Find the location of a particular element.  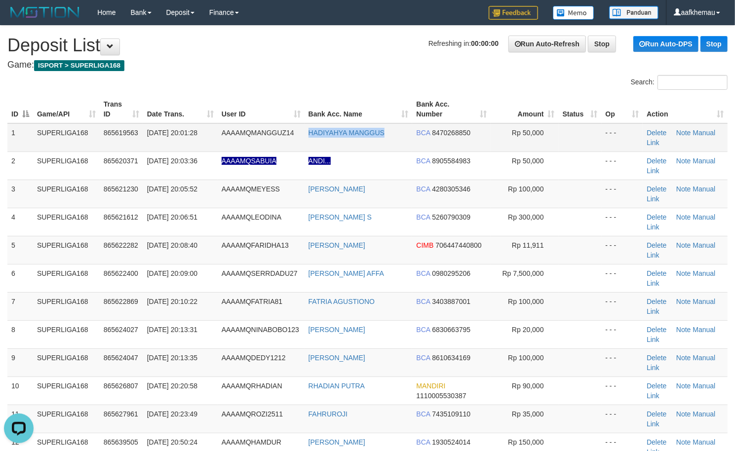

span: 865626807 is located at coordinates (121, 386).